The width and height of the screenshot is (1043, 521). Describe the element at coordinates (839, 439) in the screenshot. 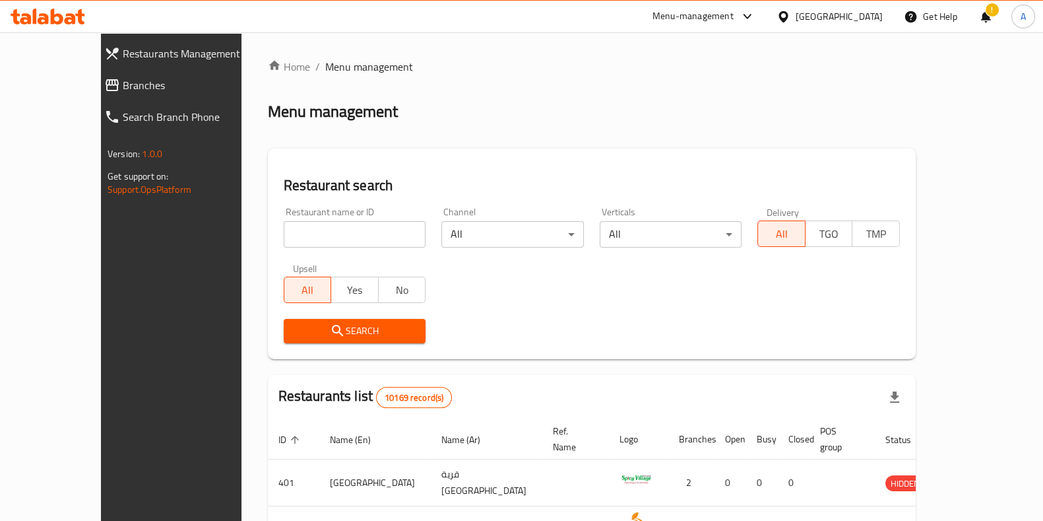

I see `span: POS group` at that location.